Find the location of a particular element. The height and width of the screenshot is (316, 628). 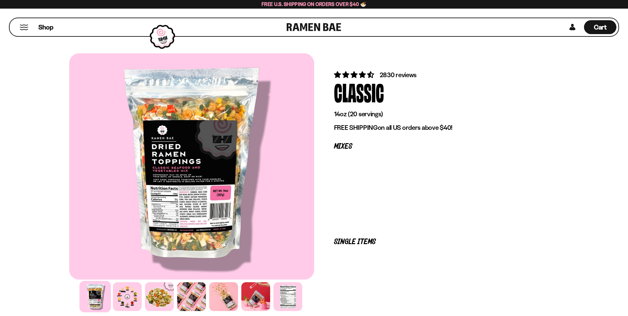

p: Single Items is located at coordinates (437, 242).